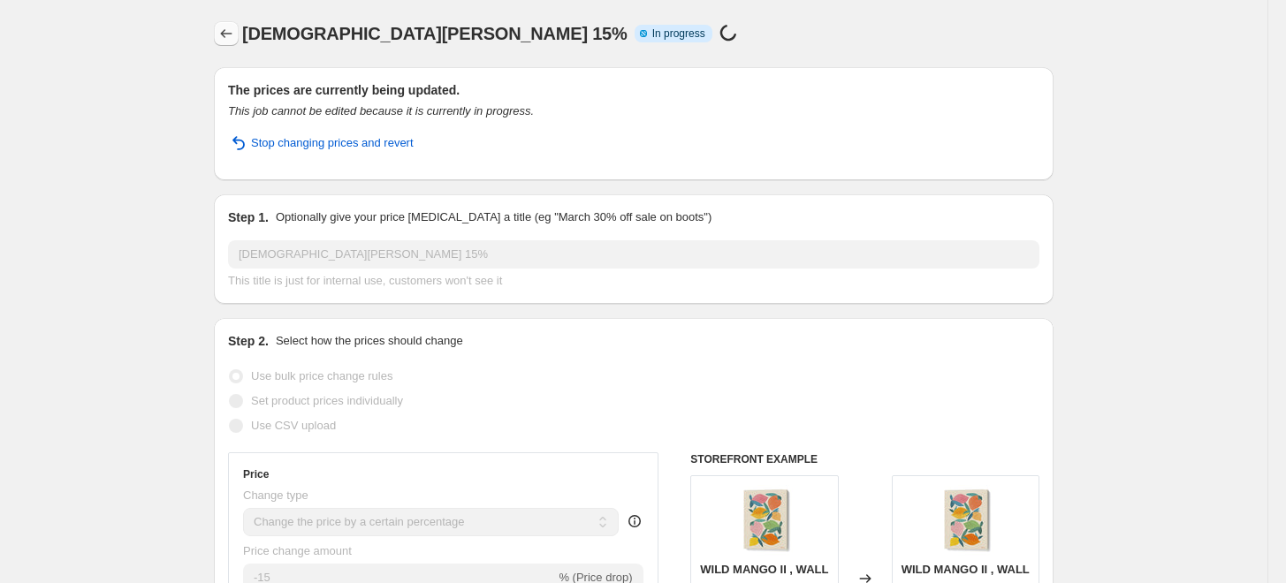  I want to click on h2: Step 1., so click(248, 217).